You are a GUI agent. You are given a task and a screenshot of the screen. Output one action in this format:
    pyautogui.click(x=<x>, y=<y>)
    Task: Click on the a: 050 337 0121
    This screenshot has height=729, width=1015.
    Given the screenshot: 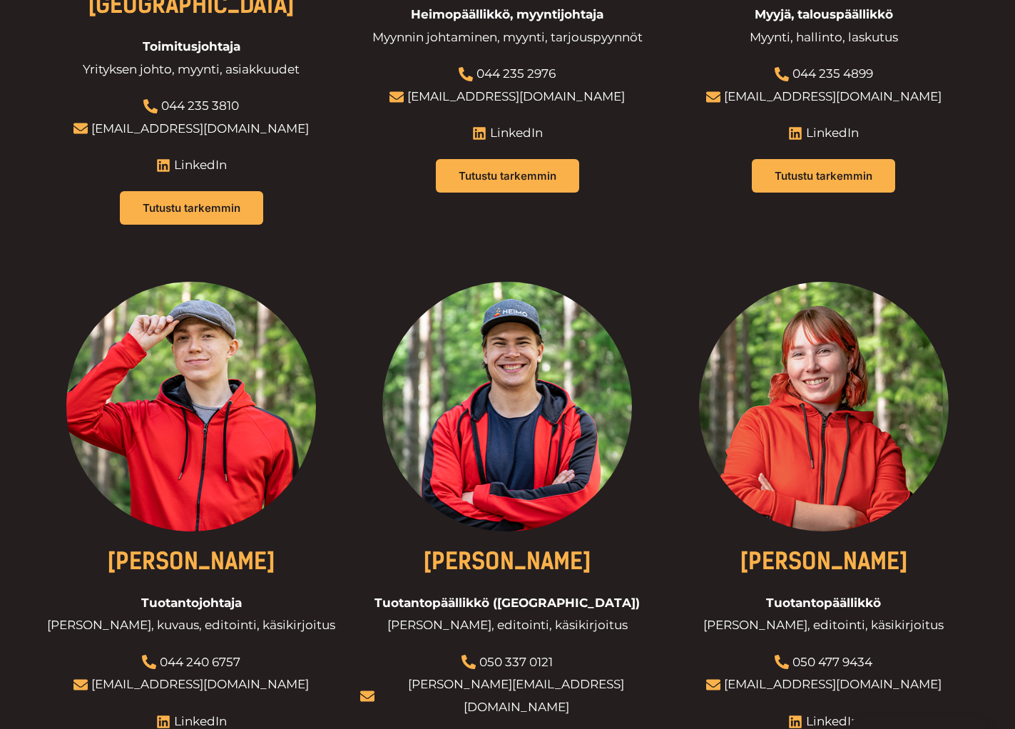 What is the action you would take?
    pyautogui.click(x=516, y=662)
    